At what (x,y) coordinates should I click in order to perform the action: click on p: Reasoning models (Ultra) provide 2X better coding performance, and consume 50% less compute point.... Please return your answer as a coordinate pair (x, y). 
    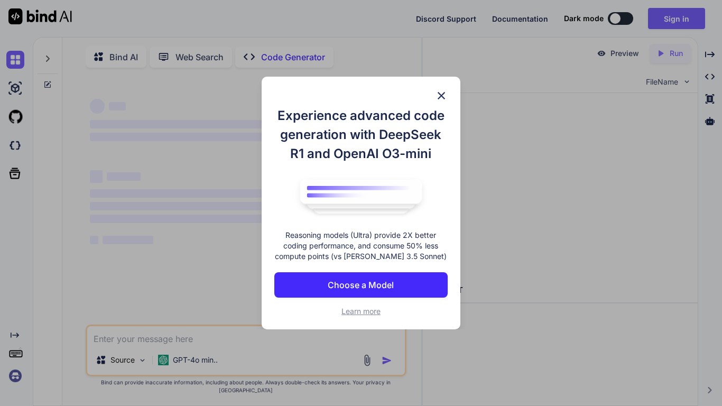
    Looking at the image, I should click on (361, 246).